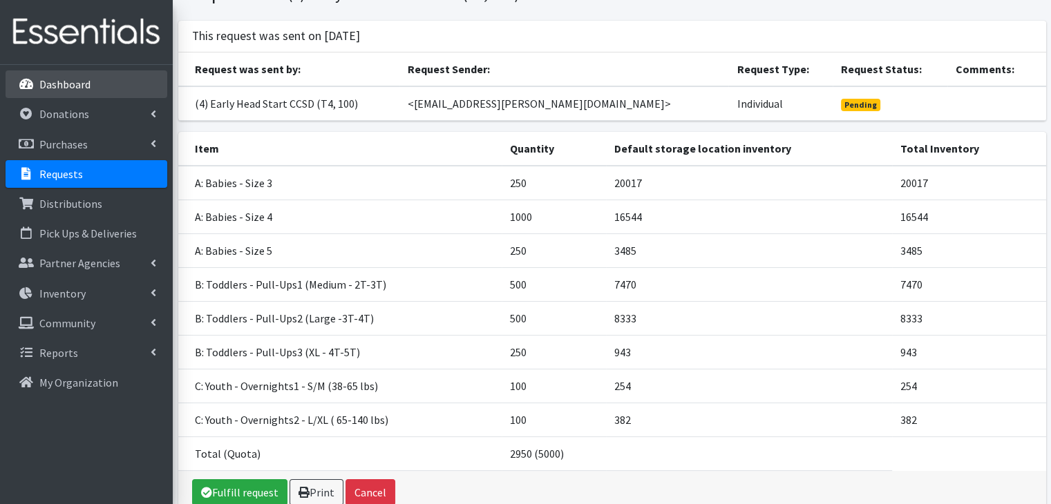  I want to click on p: Distributions, so click(70, 204).